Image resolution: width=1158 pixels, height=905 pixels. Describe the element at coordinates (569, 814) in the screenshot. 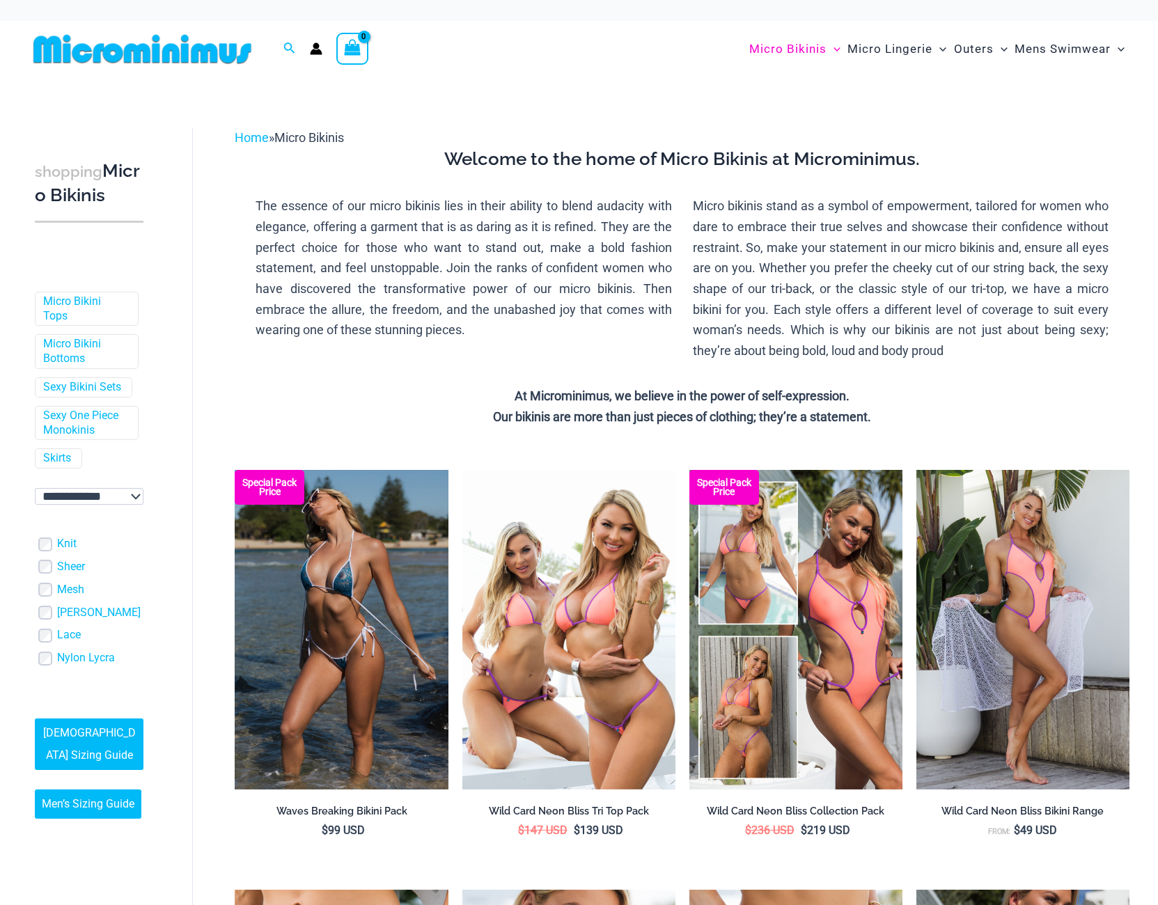

I see `a: Wild Card Neon Bliss Tri Top Pack` at that location.